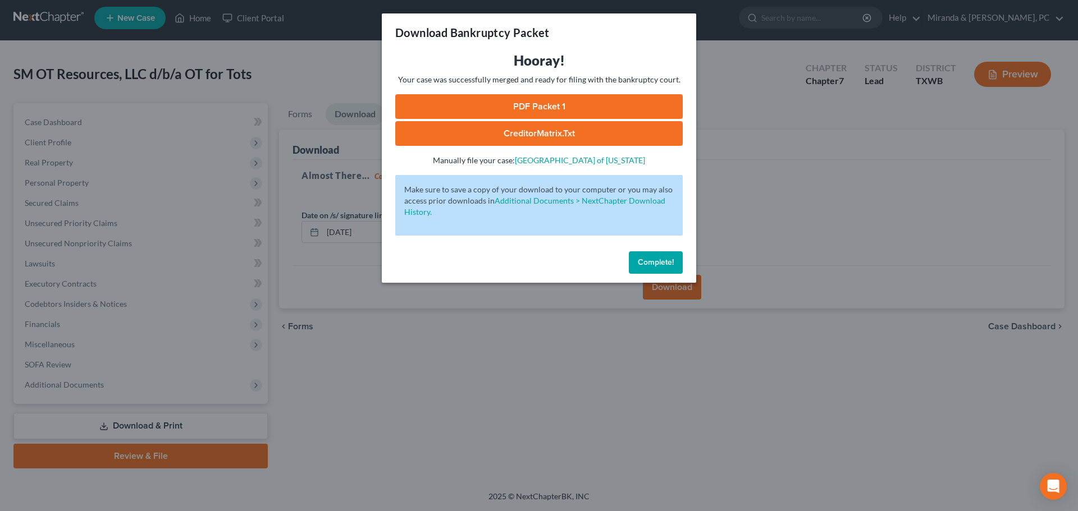 The image size is (1078, 511). Describe the element at coordinates (656, 263) in the screenshot. I see `button: Complete!` at that location.